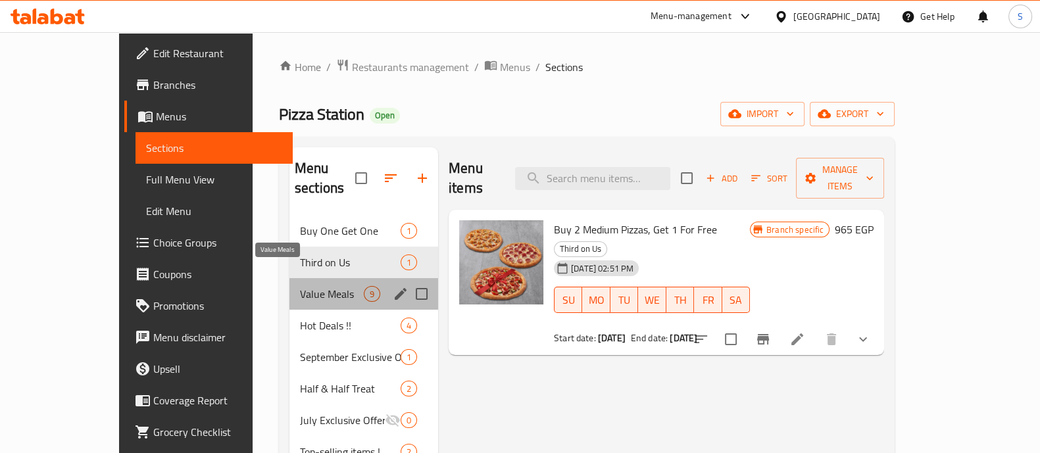 This screenshot has height=453, width=1040. Describe the element at coordinates (832, 339) in the screenshot. I see `button: delete` at that location.